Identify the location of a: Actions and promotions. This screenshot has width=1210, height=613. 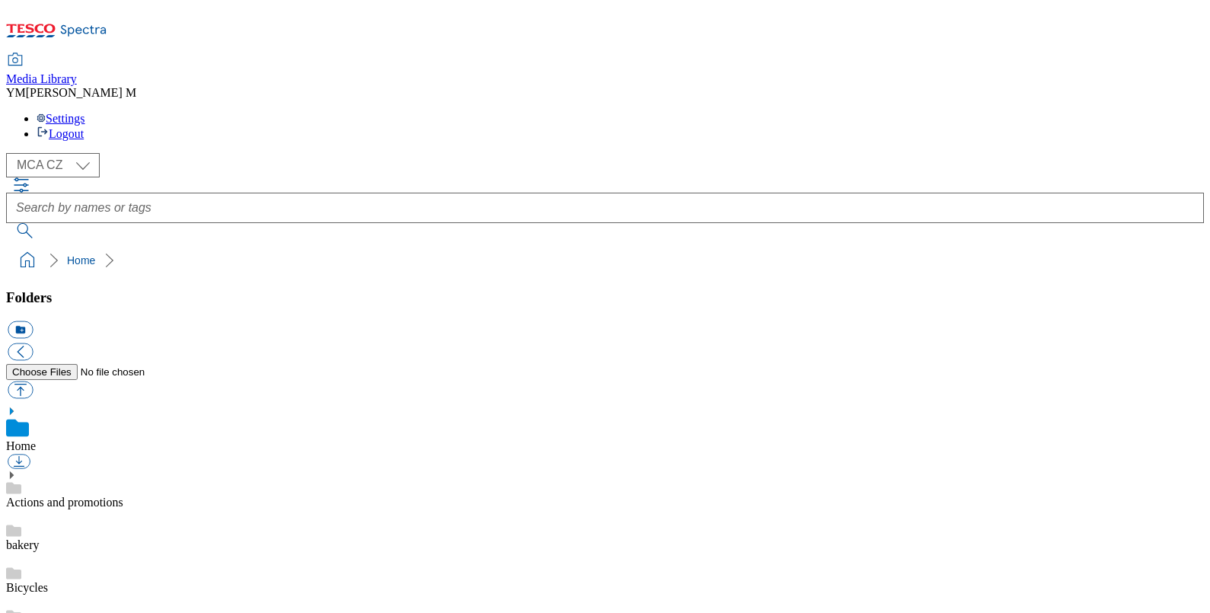
(65, 502).